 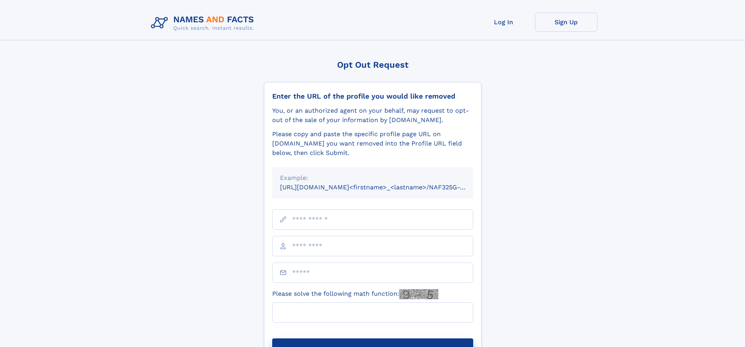 I want to click on div: Example:, so click(x=373, y=178).